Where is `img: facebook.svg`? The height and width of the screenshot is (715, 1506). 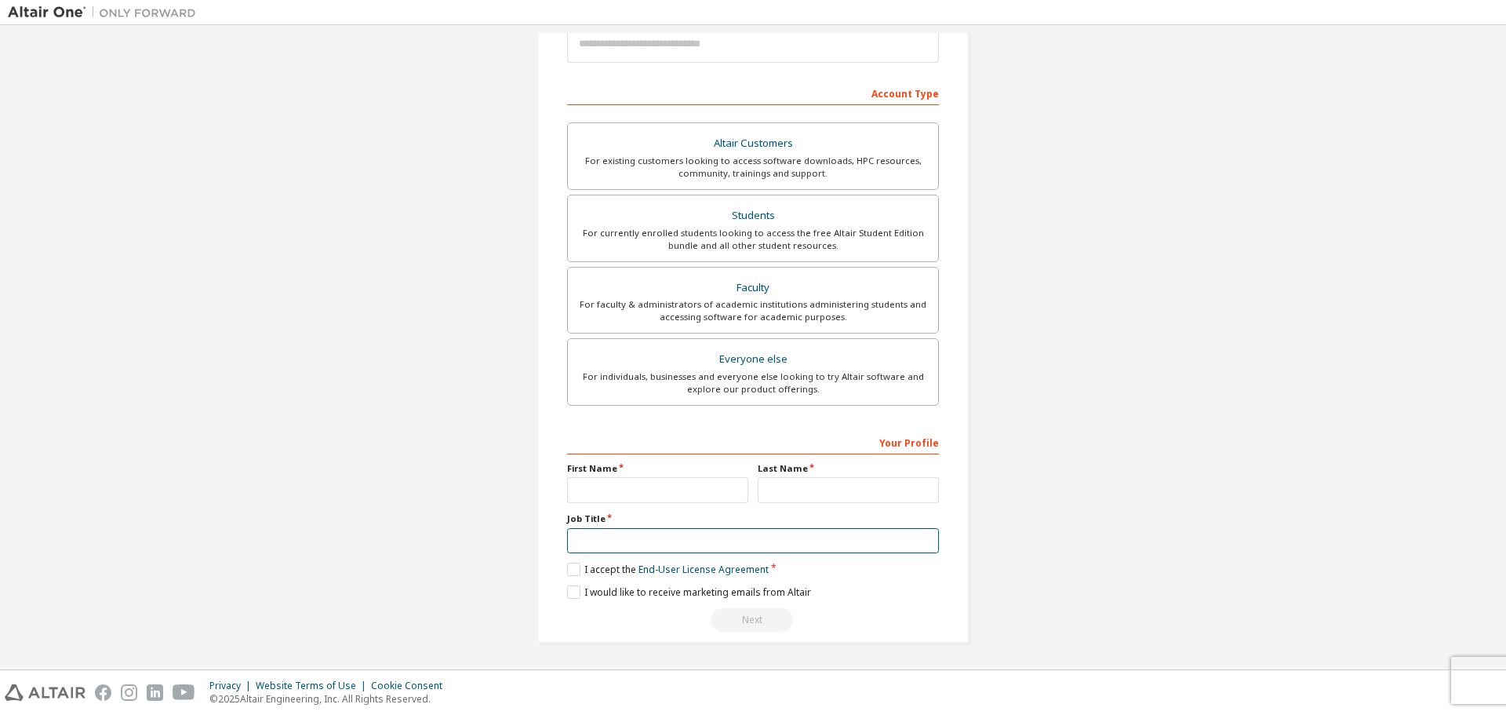 img: facebook.svg is located at coordinates (103, 692).